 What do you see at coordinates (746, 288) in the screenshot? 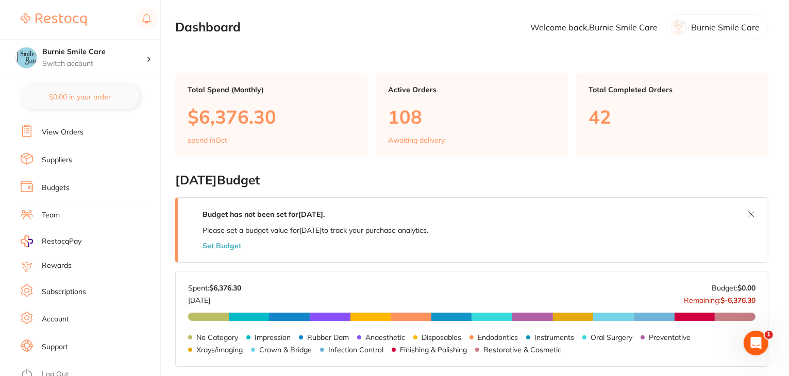
I see `strong: $0.00` at bounding box center [746, 288].